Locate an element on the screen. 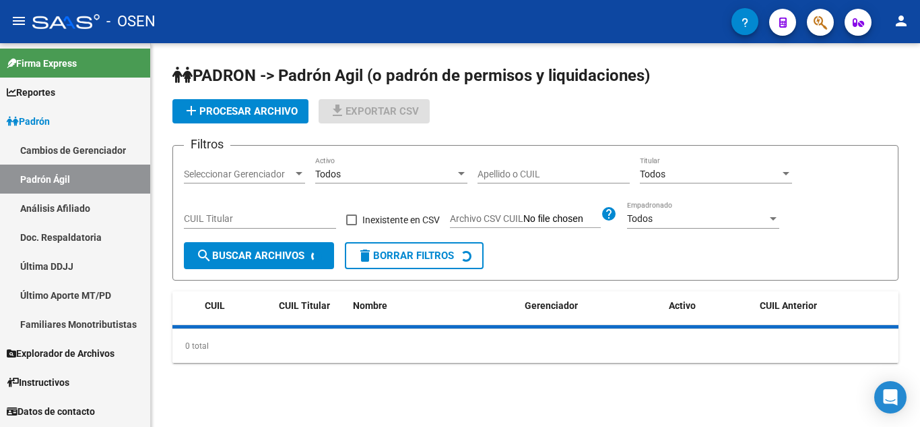 The width and height of the screenshot is (920, 427). button: Exportar CSV is located at coordinates (374, 111).